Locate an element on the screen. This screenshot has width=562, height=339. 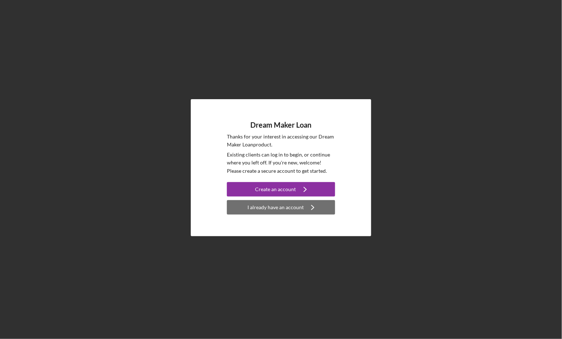
button: Create an account is located at coordinates (281, 189).